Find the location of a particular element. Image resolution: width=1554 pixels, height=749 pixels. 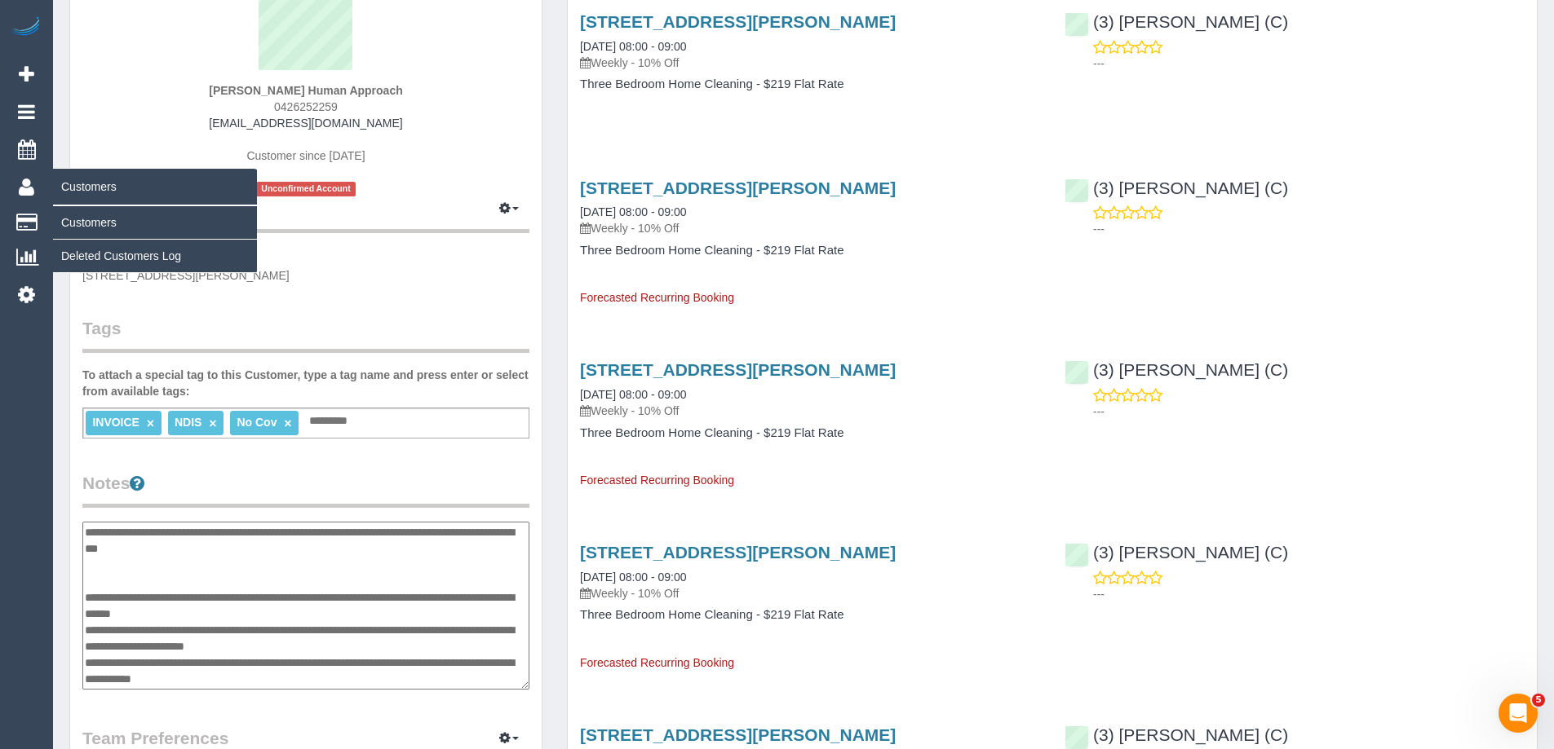

span: INVOICE is located at coordinates (116, 422).